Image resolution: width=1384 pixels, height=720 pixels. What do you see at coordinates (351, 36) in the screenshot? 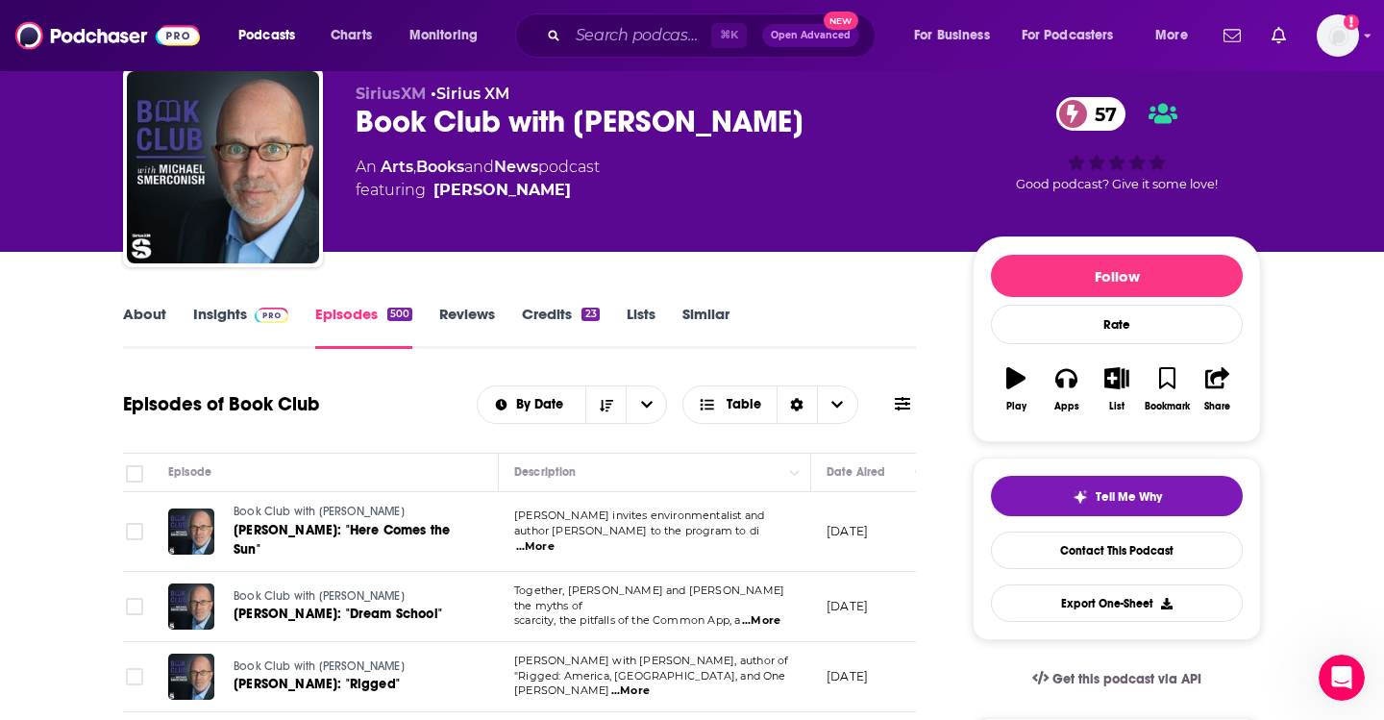
I see `a: Charts` at bounding box center [351, 36].